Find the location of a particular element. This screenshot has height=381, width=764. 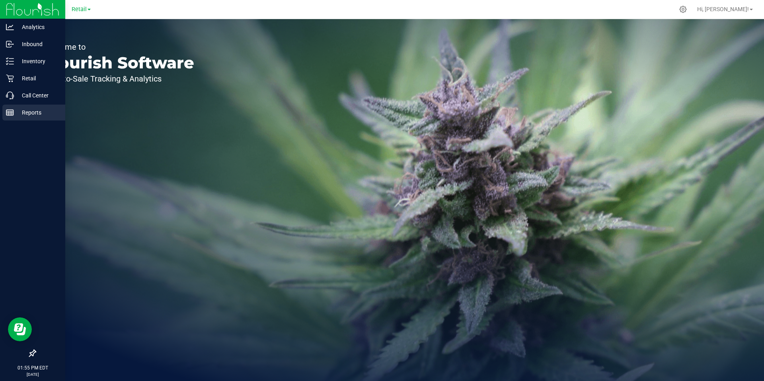

p: Welcome to is located at coordinates (119, 47).